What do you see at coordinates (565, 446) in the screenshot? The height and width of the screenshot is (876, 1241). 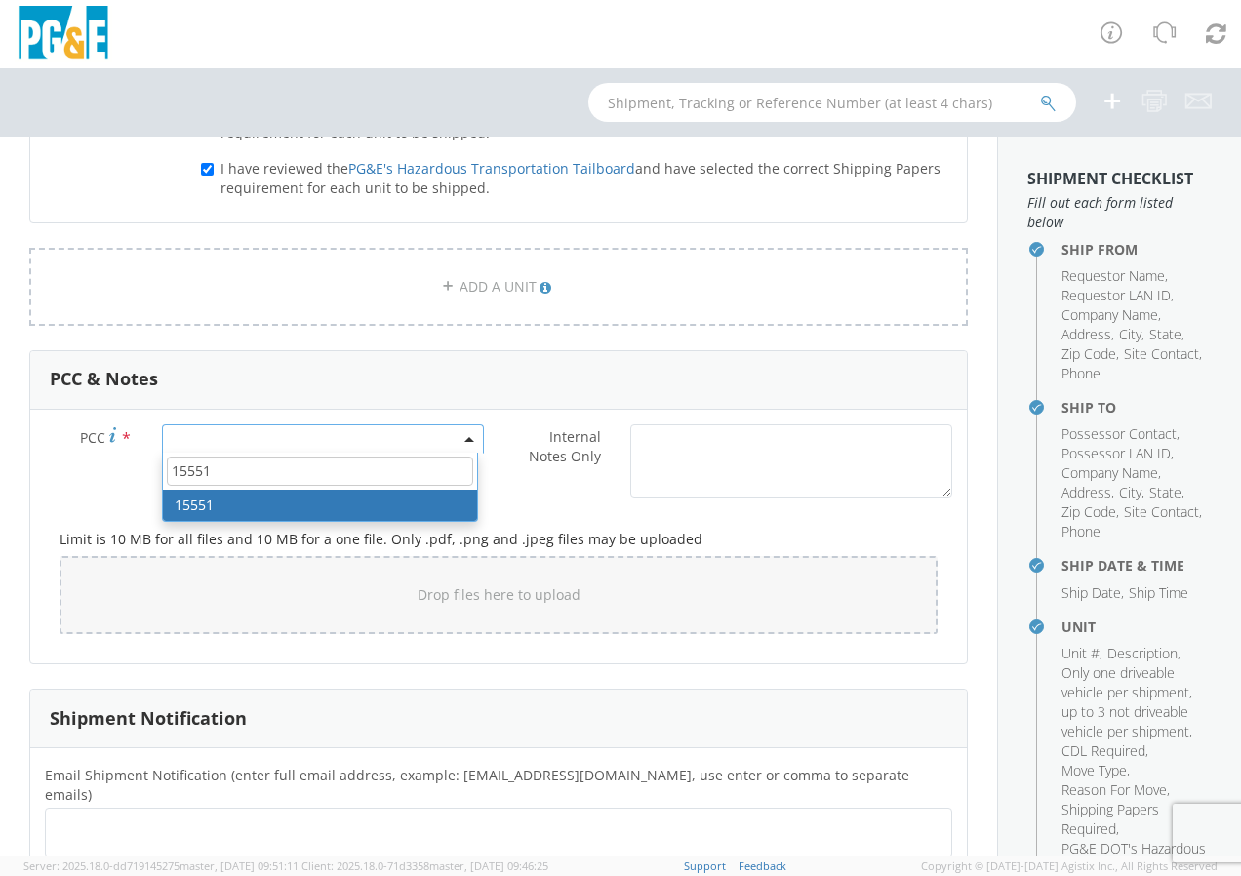 I see `span: Internal Notes Only` at bounding box center [565, 446].